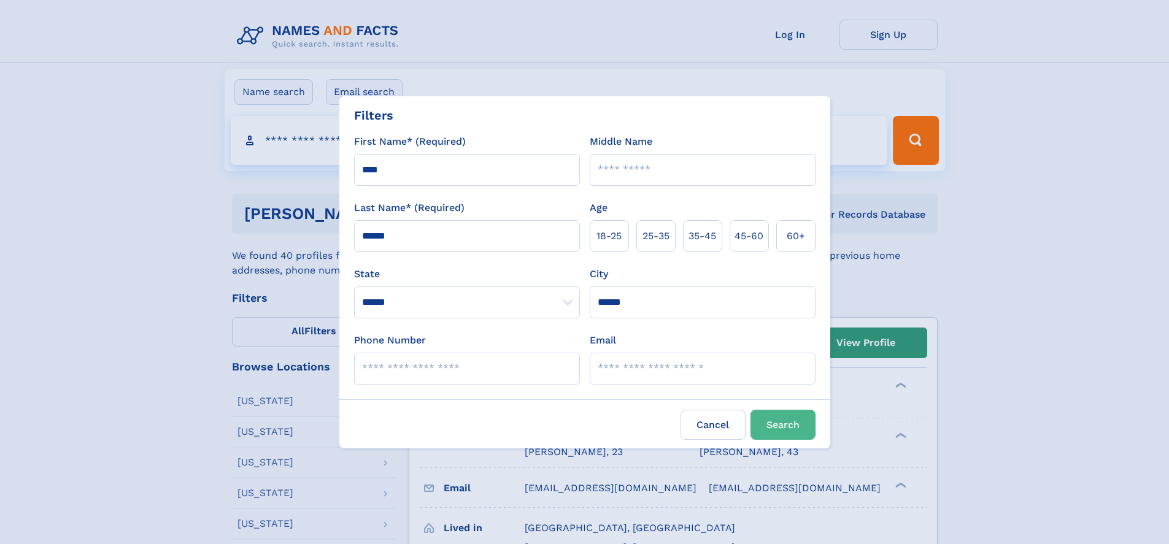  Describe the element at coordinates (608, 236) in the screenshot. I see `span: 18‑25` at that location.